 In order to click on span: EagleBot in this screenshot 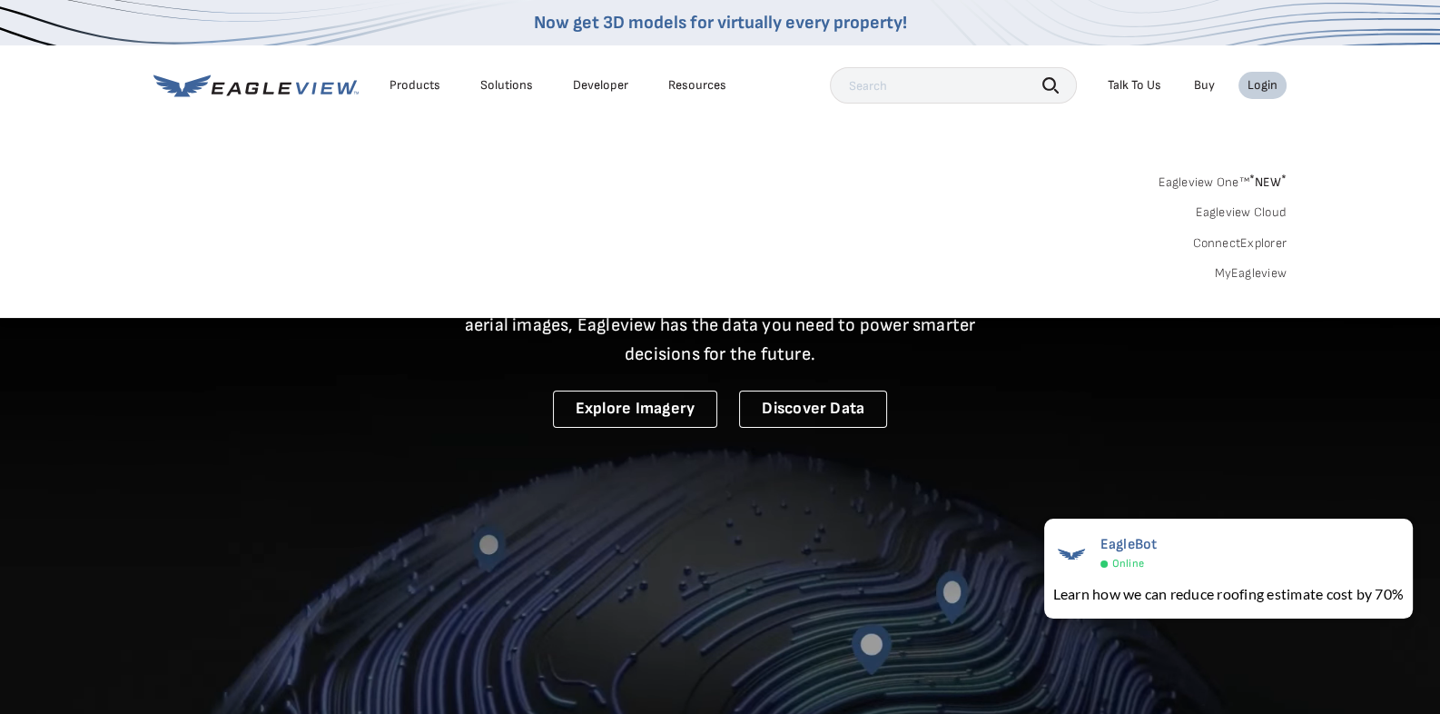, I will do `click(1129, 544)`.